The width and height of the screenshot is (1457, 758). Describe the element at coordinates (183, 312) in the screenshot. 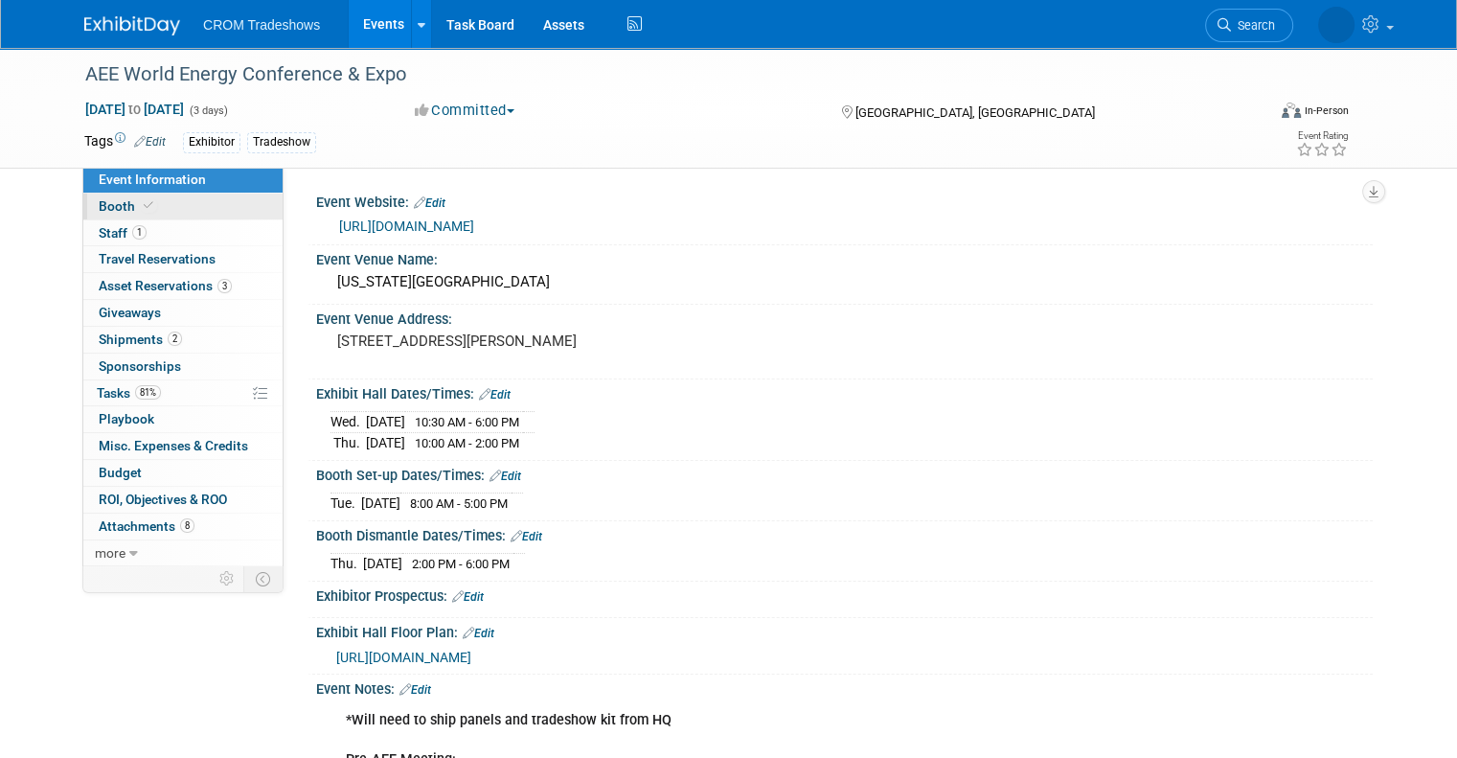

I see `a: Giveaways` at that location.